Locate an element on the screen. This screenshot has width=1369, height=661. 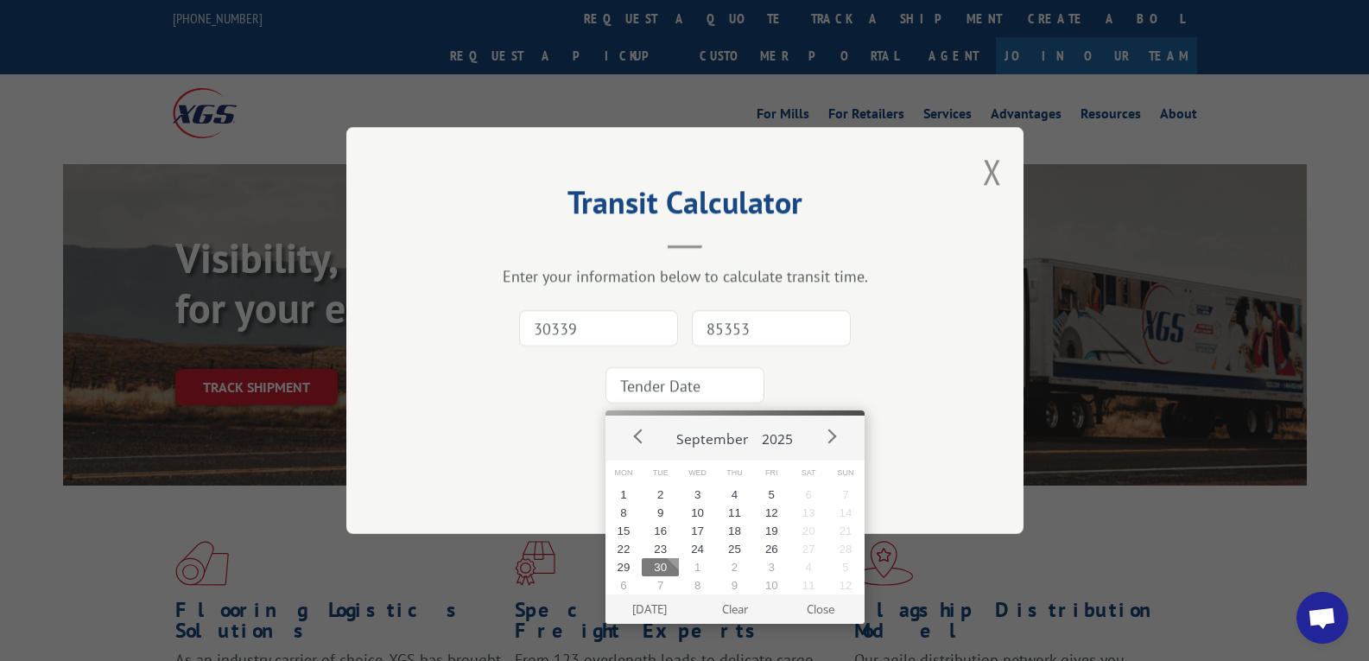
button: 28 is located at coordinates (846, 549).